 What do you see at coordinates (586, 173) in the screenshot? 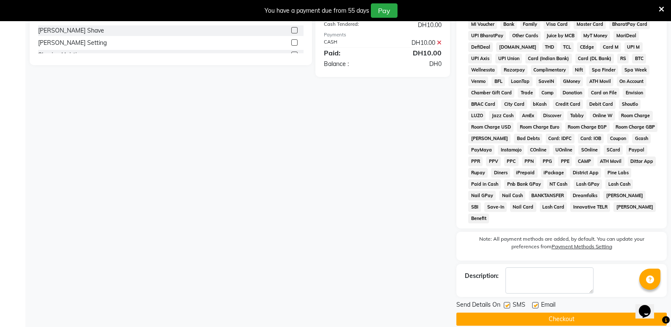
I see `span: District App` at bounding box center [586, 173].